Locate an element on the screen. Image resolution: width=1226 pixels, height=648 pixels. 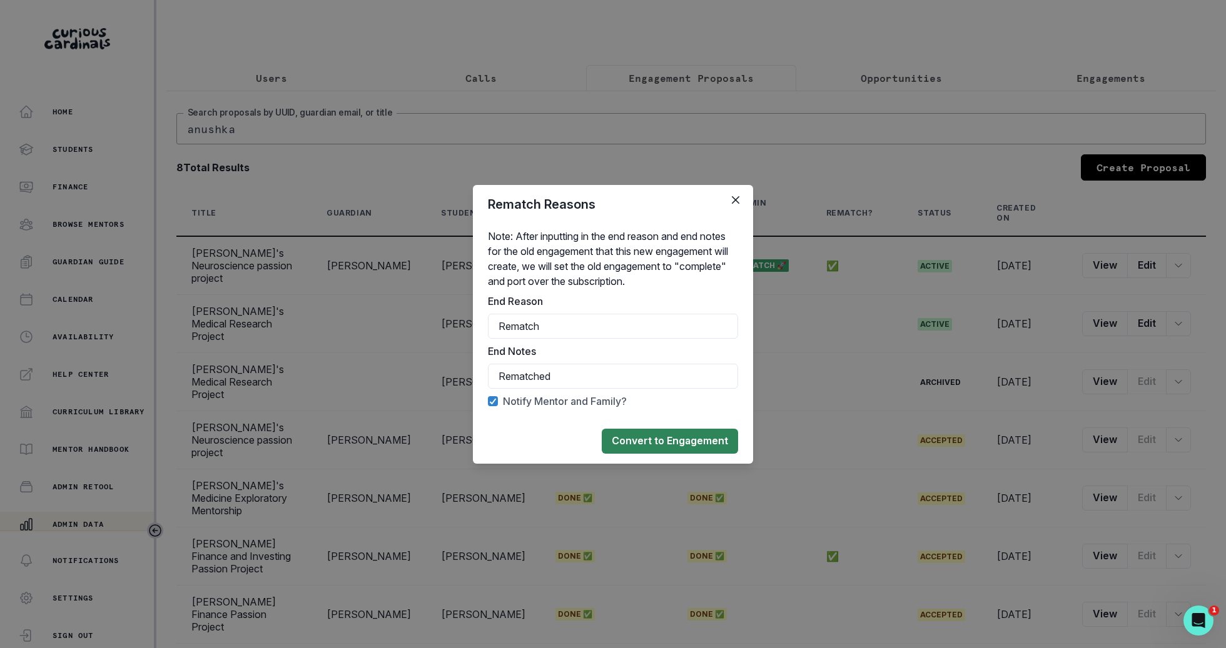
span: Notify Mentor and Family? is located at coordinates (565, 401).